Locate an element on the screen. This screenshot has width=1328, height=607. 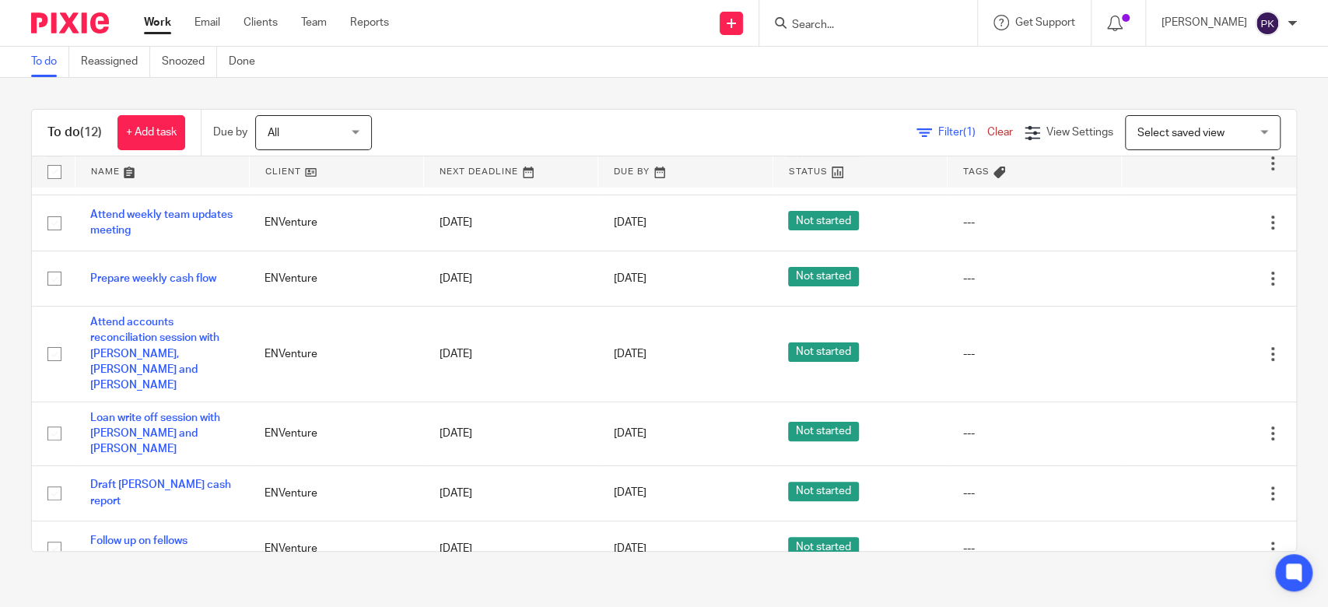
span: Filter is located at coordinates (962, 132).